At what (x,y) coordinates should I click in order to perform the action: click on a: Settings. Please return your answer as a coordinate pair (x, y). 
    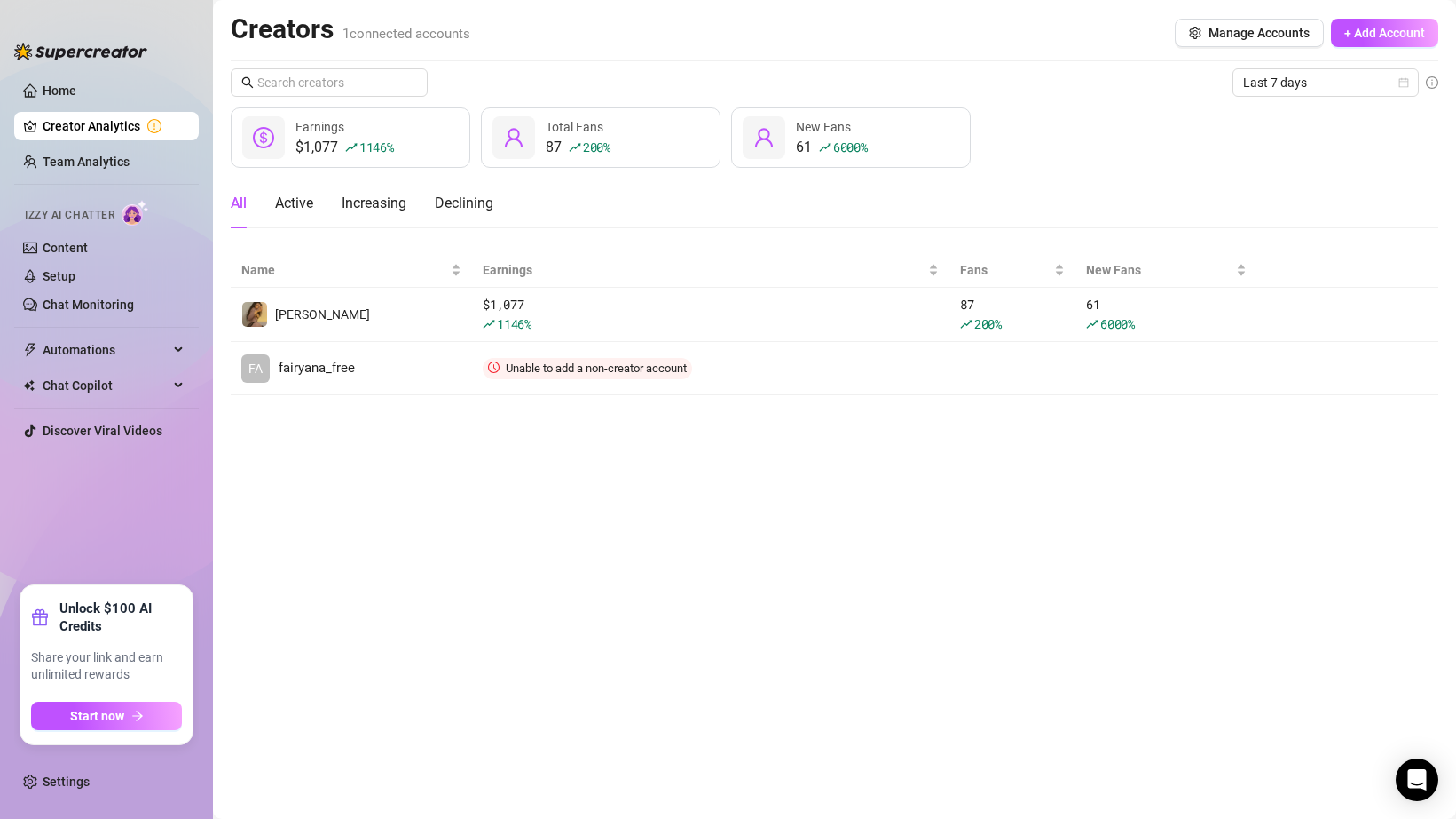
    Looking at the image, I should click on (66, 781).